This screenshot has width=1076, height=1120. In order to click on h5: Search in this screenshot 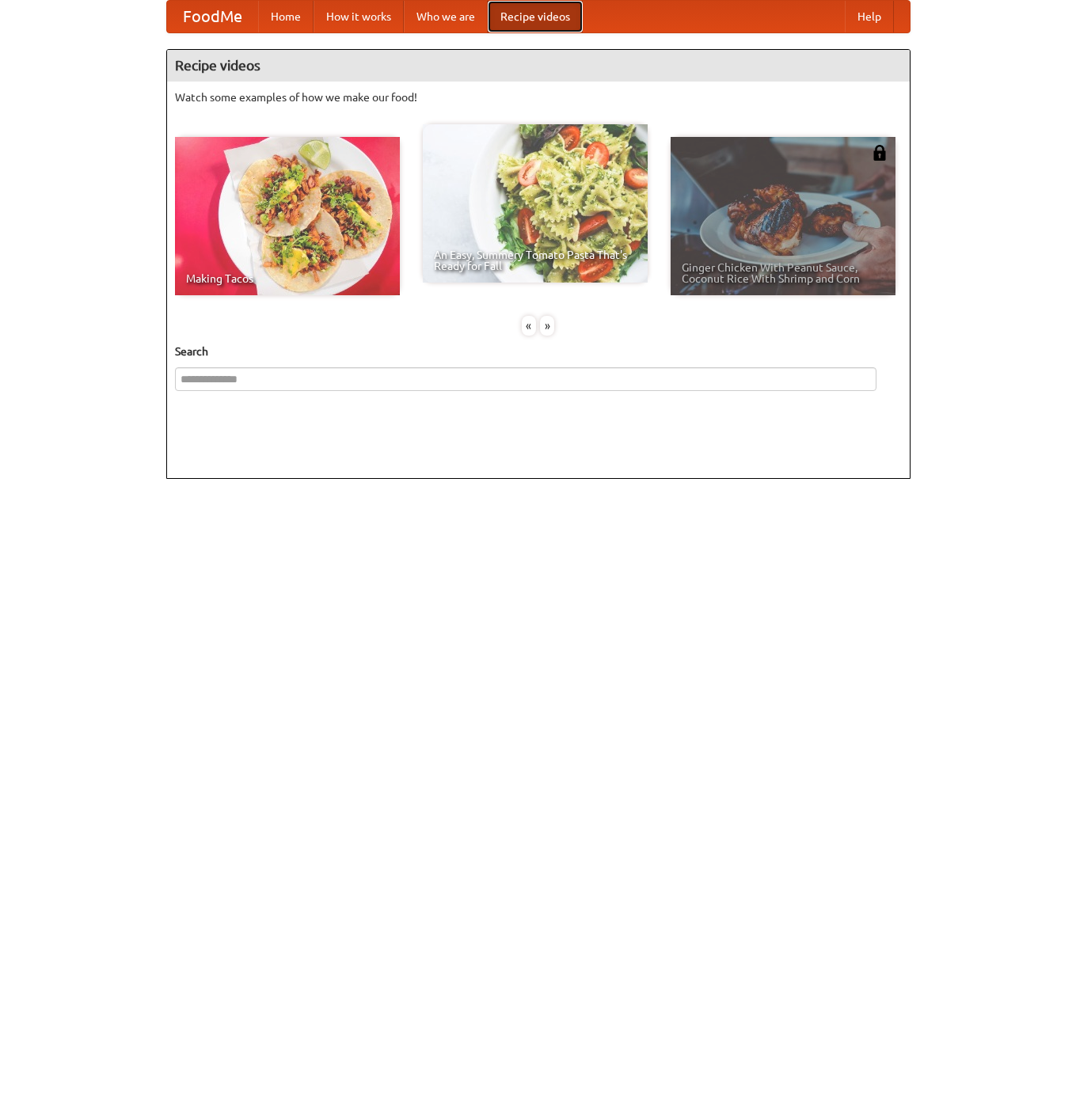, I will do `click(538, 352)`.